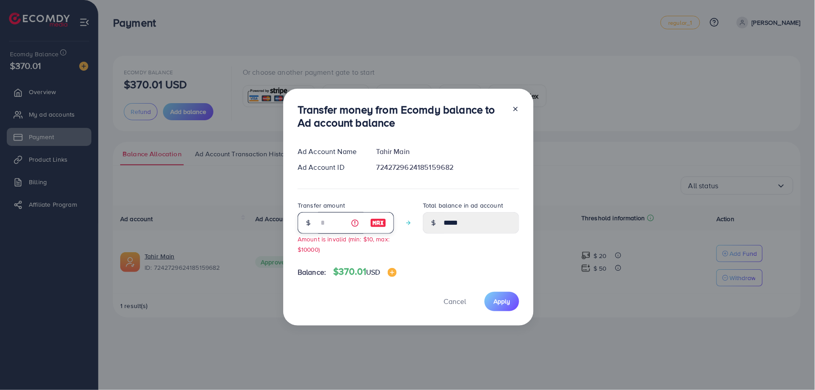 The width and height of the screenshot is (815, 390). Describe the element at coordinates (502, 301) in the screenshot. I see `button: Apply` at that location.